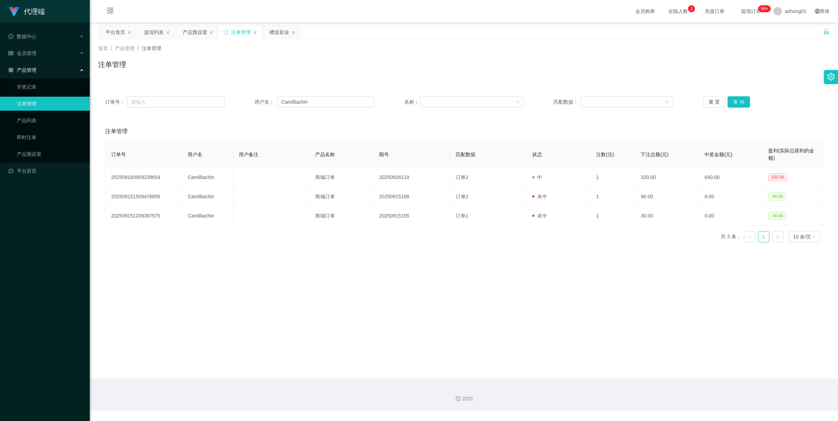 The height and width of the screenshot is (421, 838). I want to click on i: 图标: sync, so click(226, 32).